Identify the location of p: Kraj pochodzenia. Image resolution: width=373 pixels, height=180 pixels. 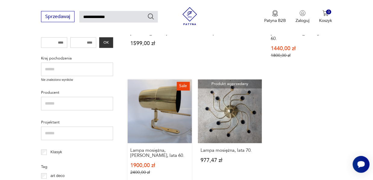
(77, 59).